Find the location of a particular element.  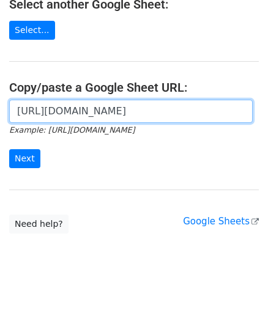

input: Next is located at coordinates (24, 158).